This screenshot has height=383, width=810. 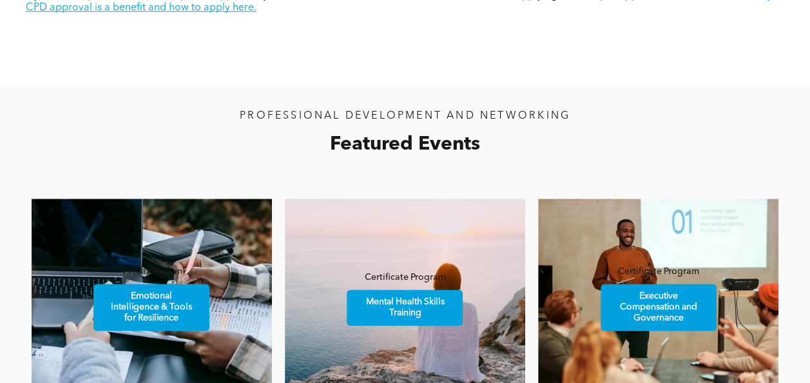 What do you see at coordinates (404, 307) in the screenshot?
I see `a: Mental Health Skills Training` at bounding box center [404, 307].